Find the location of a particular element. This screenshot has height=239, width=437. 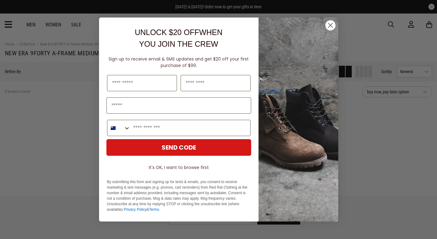

p: By submitting this form and signing up for texts & emails, you consent to receive marketing & tex... is located at coordinates (179, 195).